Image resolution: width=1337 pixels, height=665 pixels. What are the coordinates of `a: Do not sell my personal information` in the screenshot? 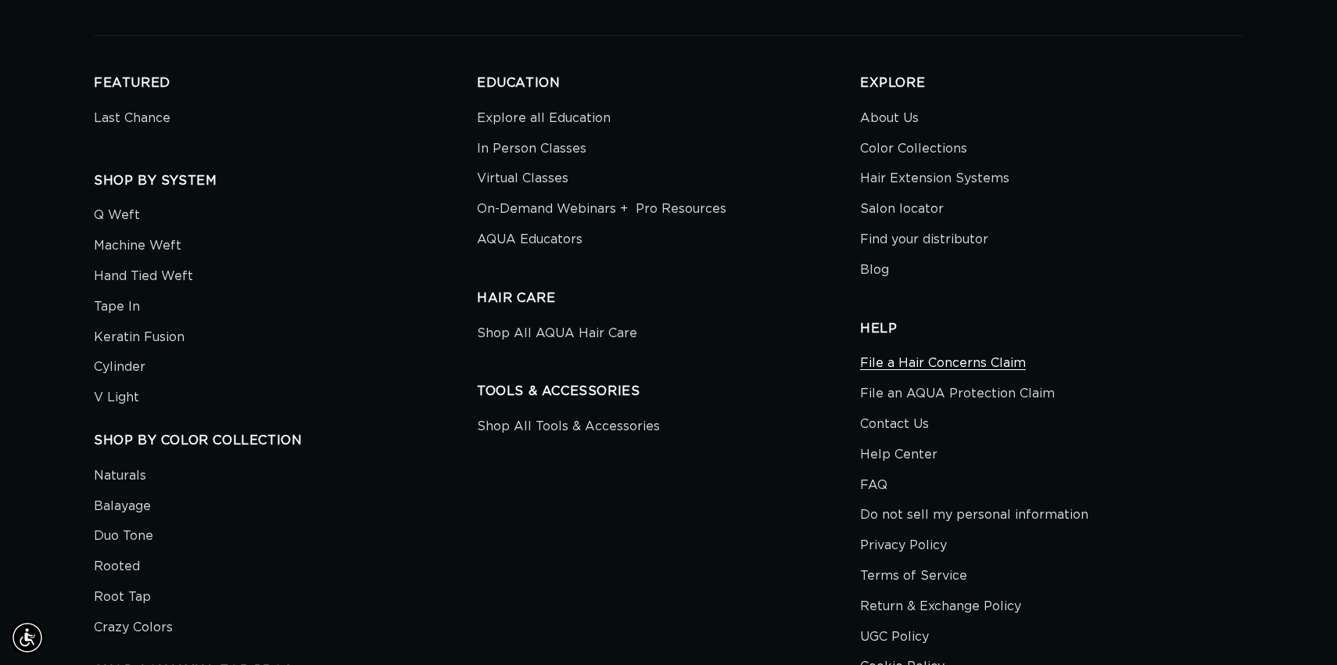 It's located at (974, 515).